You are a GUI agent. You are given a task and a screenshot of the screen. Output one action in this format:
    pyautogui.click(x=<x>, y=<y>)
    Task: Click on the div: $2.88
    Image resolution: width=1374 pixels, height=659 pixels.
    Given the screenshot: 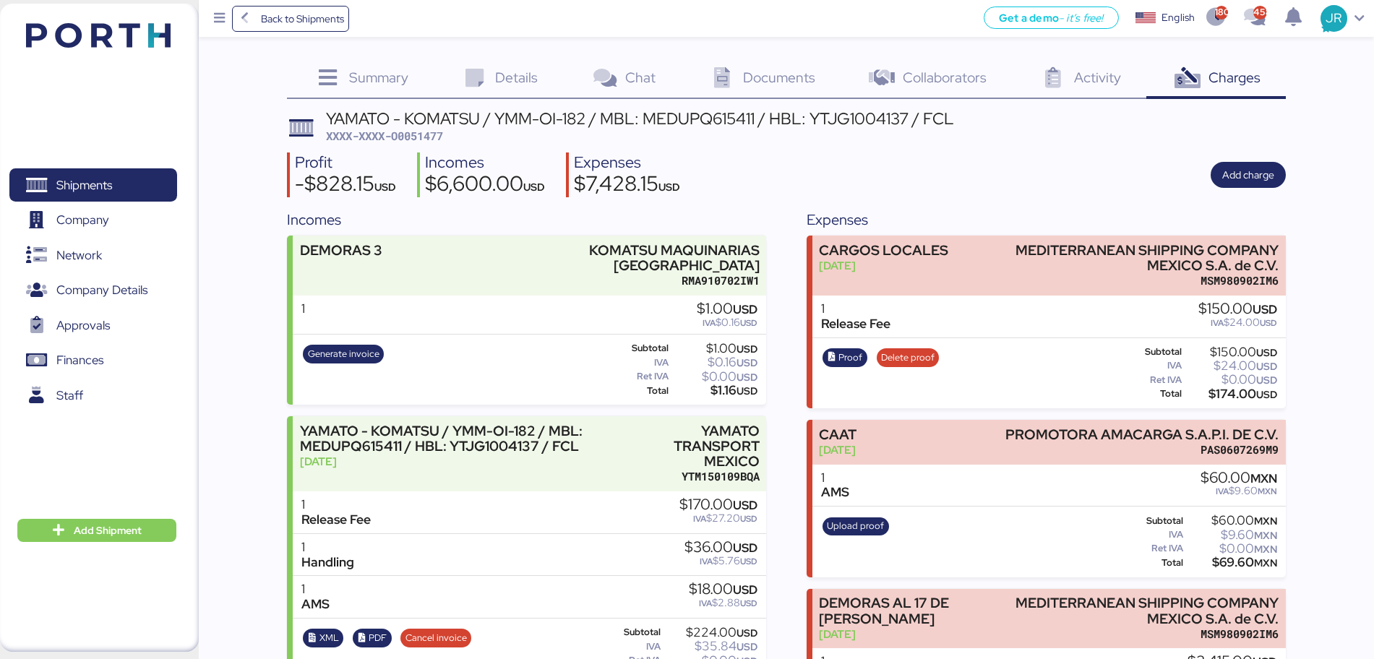 What is the action you would take?
    pyautogui.click(x=723, y=603)
    